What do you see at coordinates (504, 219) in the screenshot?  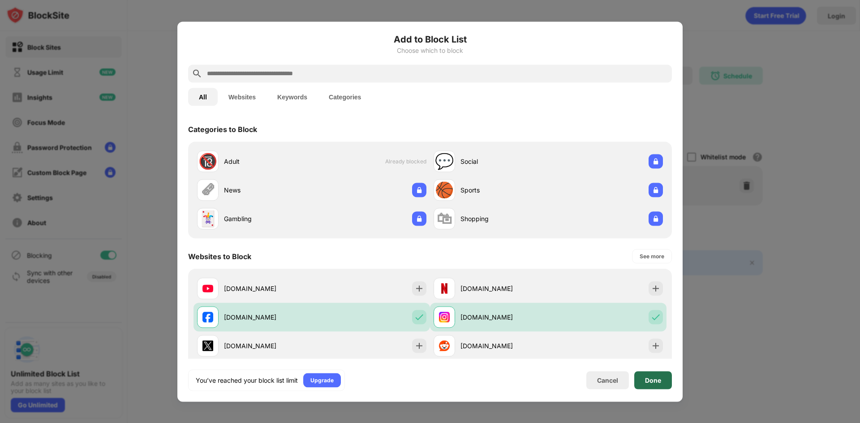 I see `div: Shopping` at bounding box center [504, 219].